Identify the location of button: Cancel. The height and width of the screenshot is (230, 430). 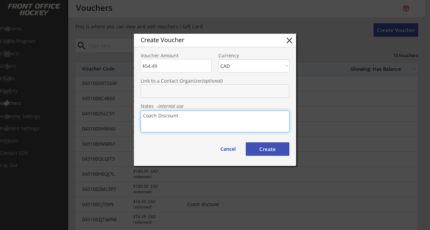
(228, 149).